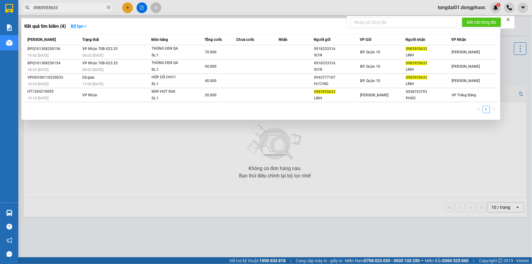 The height and width of the screenshot is (264, 532). I want to click on button: Bộ lọcdown, so click(79, 26).